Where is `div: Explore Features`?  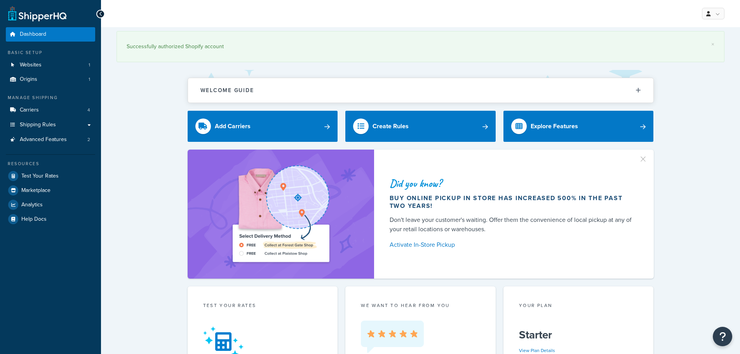
div: Explore Features is located at coordinates (555, 126).